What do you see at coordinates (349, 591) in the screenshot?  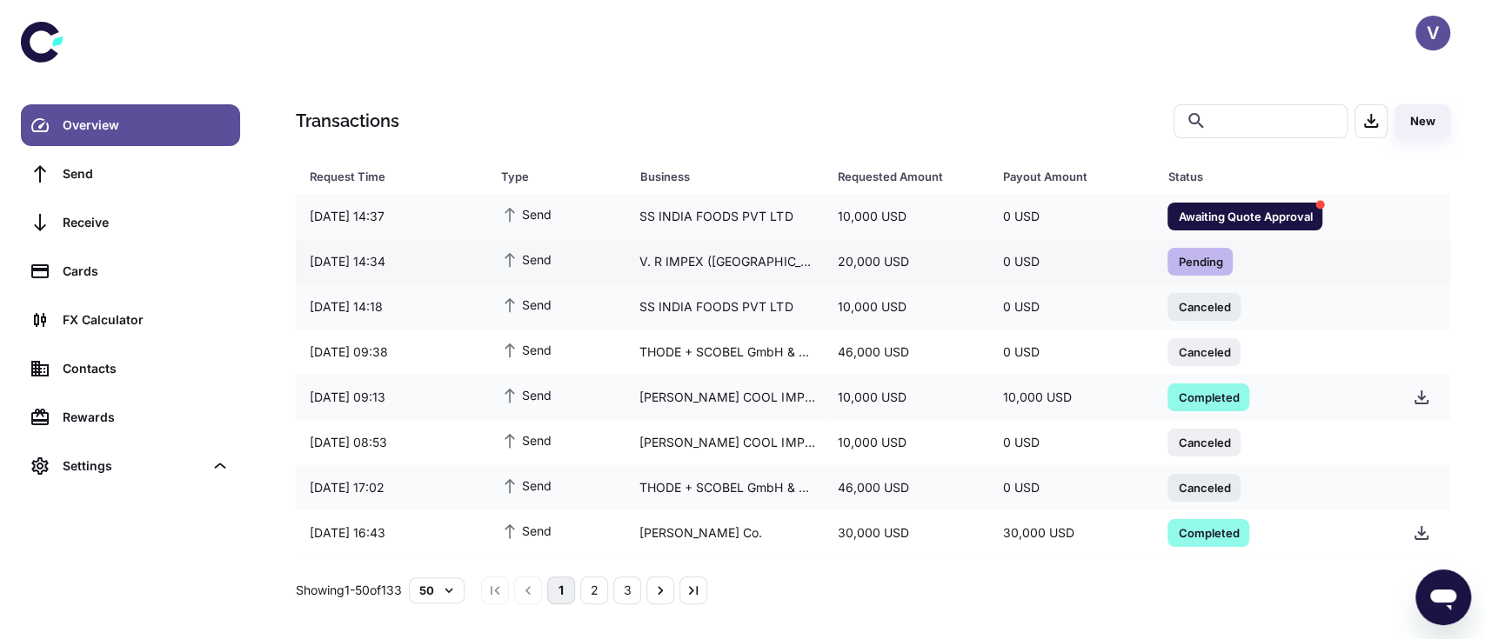 I see `p: Showing 1-50 of 133` at bounding box center [349, 591].